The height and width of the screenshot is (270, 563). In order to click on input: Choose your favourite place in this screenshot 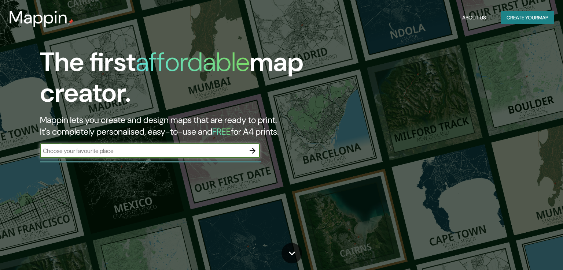, I will do `click(143, 151)`.